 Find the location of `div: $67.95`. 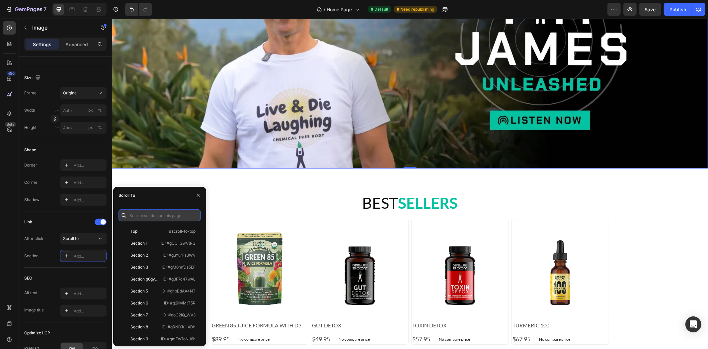

div: $67.95 is located at coordinates (410, 320).